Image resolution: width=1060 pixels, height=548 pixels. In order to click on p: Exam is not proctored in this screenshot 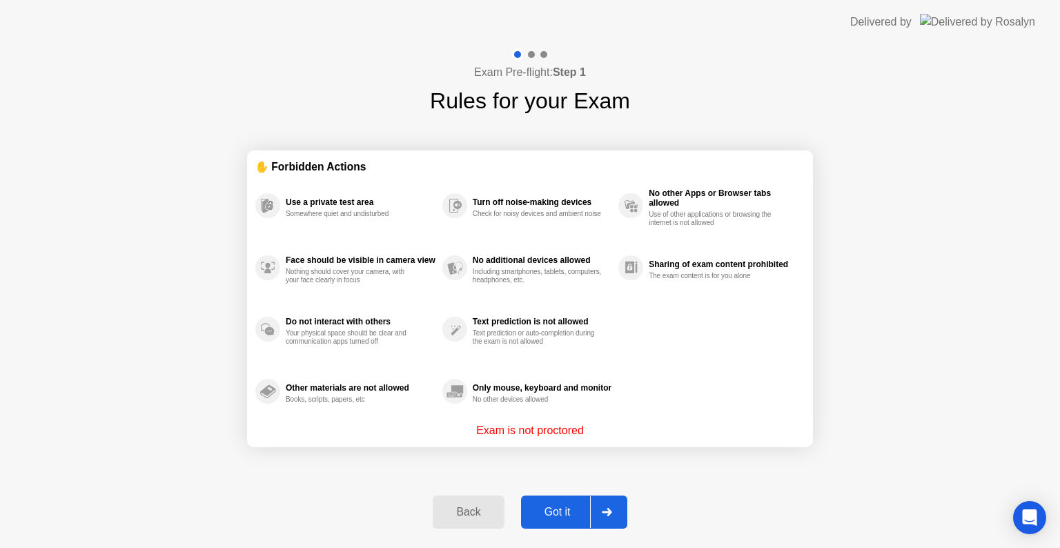, I will do `click(530, 430)`.